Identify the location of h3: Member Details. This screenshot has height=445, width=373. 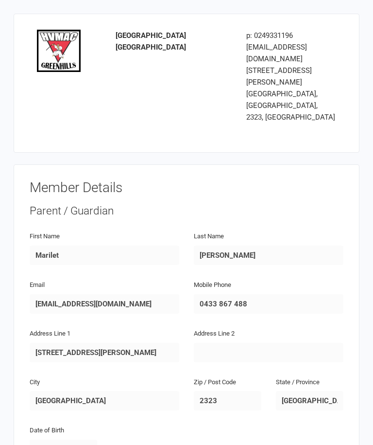
(187, 188).